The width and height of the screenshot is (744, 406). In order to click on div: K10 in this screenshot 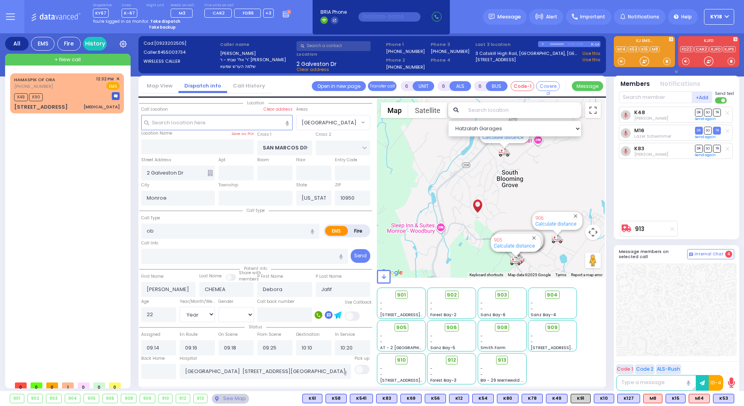, I will do `click(604, 398)`.